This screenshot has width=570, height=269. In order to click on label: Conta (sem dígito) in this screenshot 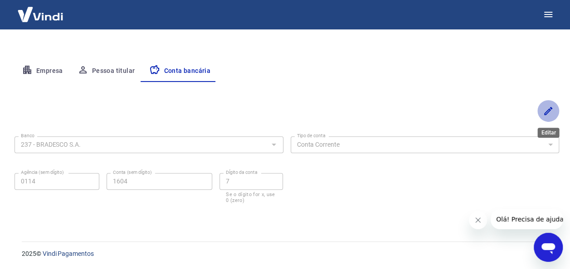, I will do `click(132, 172)`.